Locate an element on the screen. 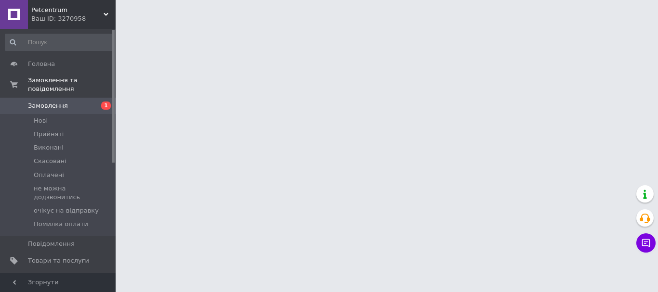  span: Головна is located at coordinates (41, 64).